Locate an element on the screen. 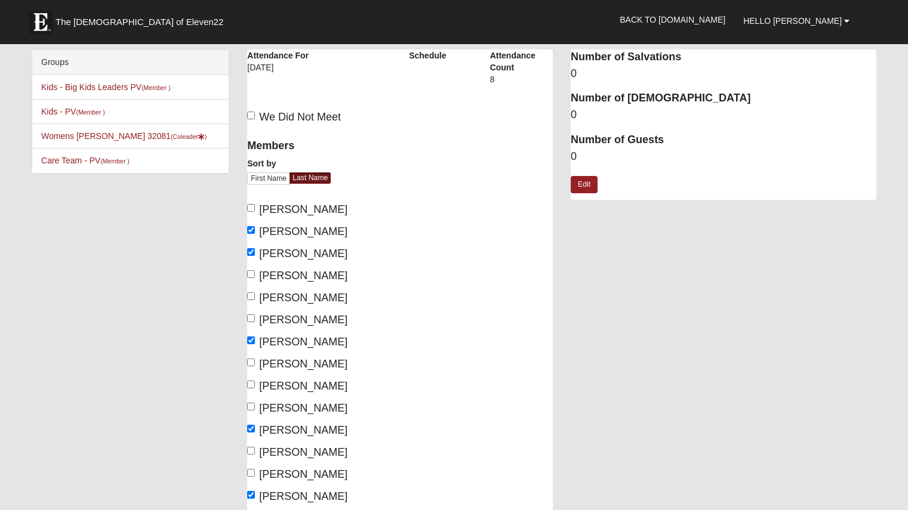  input: We Did Not Meet is located at coordinates (251, 115).